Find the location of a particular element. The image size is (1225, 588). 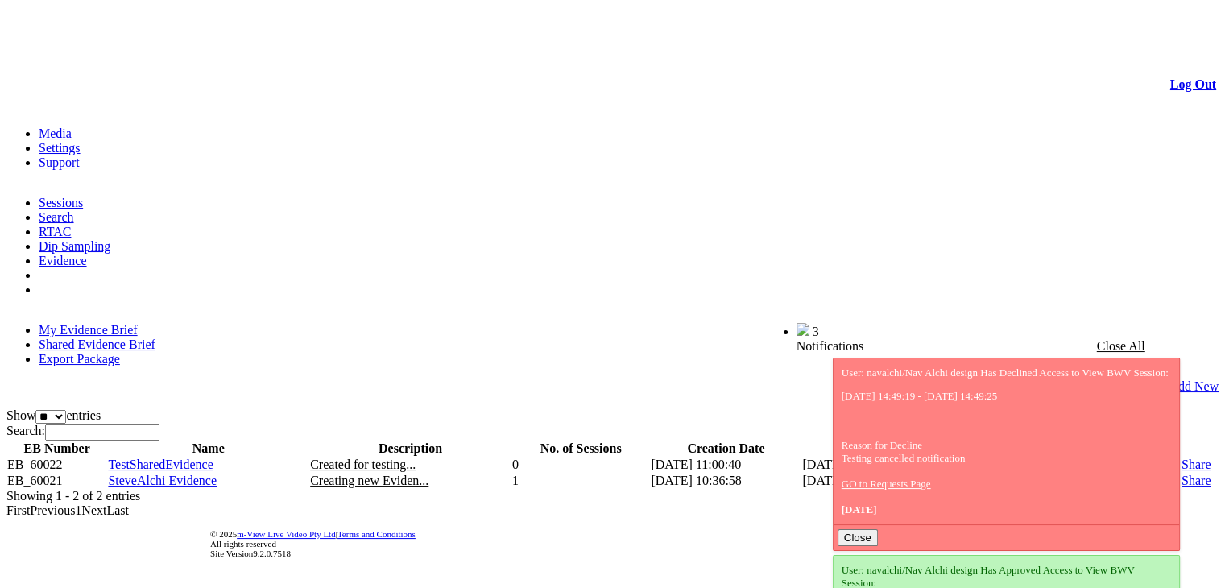

a: TestSharedEvidence is located at coordinates (160, 464).